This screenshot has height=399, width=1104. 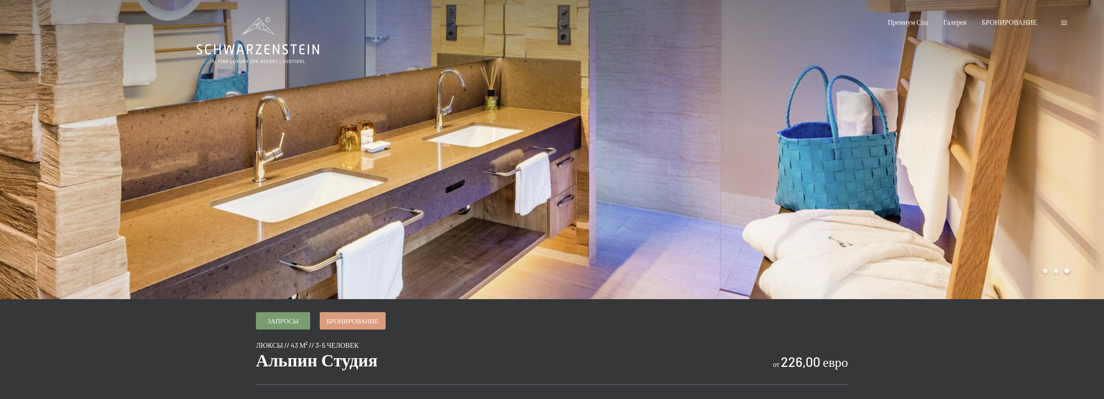 I want to click on font: 226,00 евро, so click(x=814, y=361).